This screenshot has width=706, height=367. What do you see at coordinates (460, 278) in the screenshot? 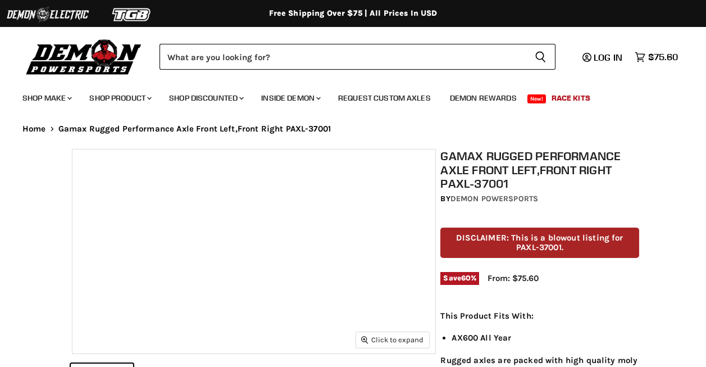
I see `span: Save %` at bounding box center [460, 278].